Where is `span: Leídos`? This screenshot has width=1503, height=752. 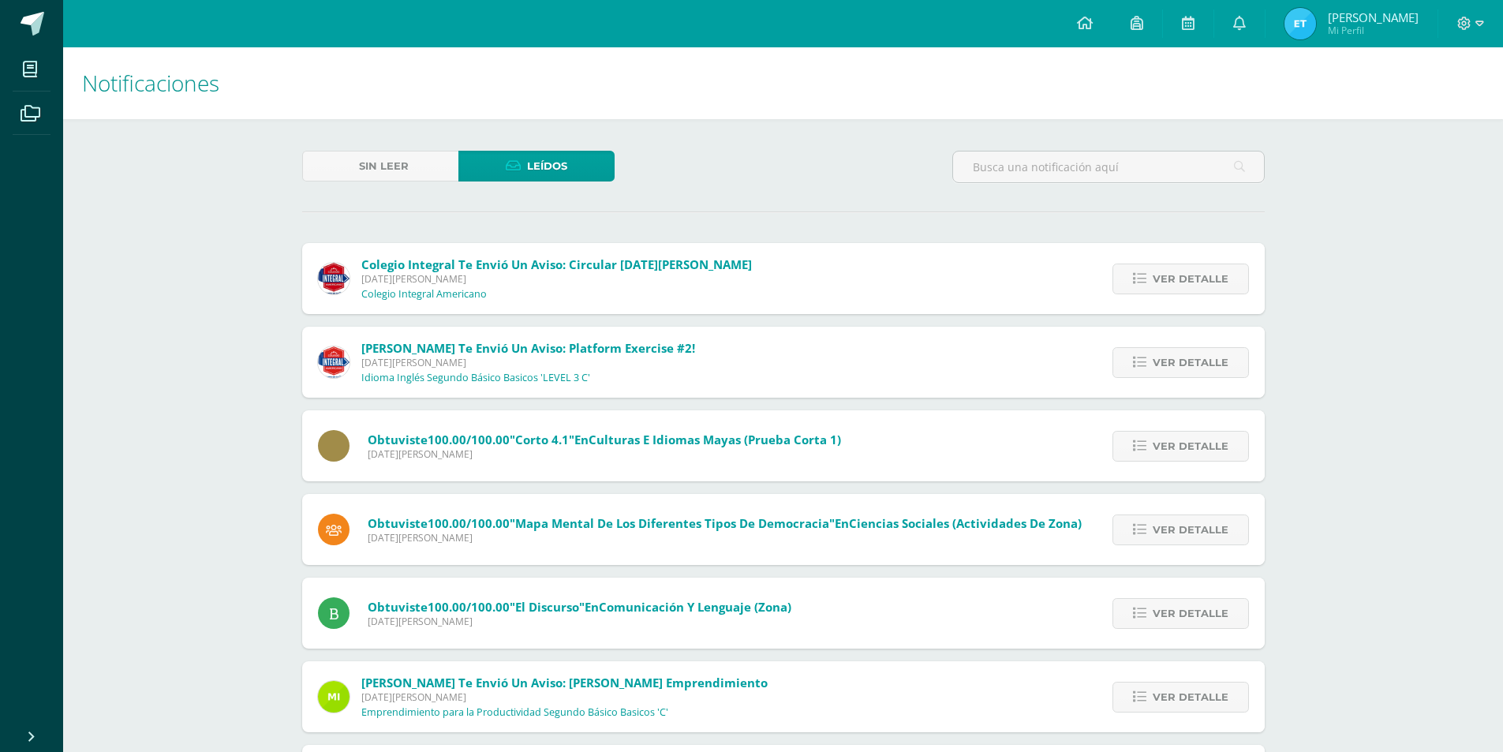 span: Leídos is located at coordinates (547, 166).